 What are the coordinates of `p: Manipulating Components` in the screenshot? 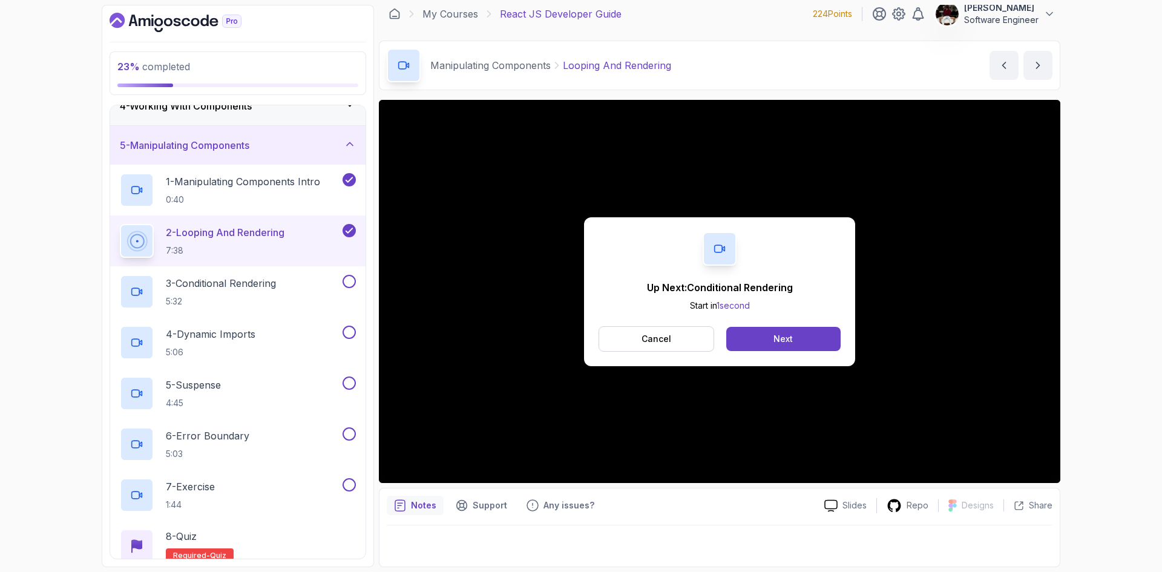 It's located at (490, 65).